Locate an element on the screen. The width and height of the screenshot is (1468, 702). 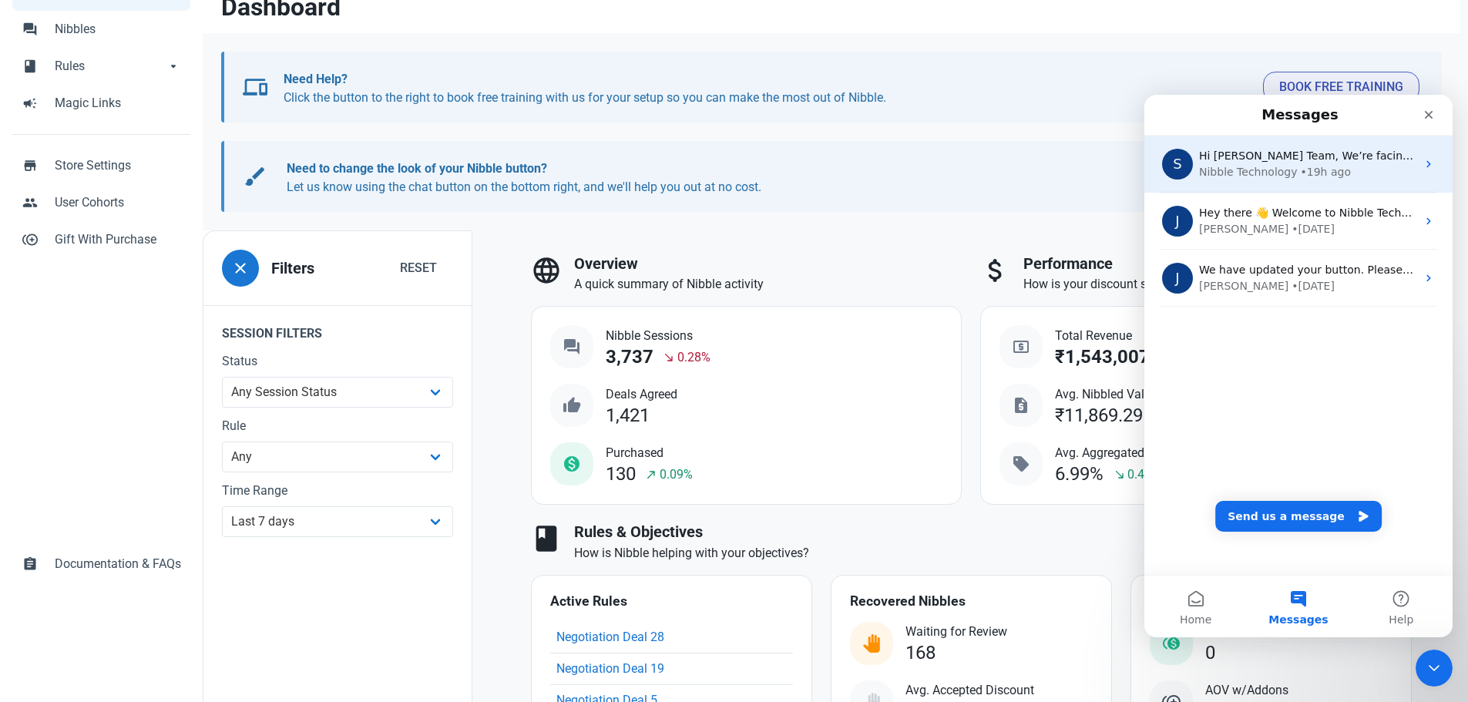
button: Help is located at coordinates (257, 512).